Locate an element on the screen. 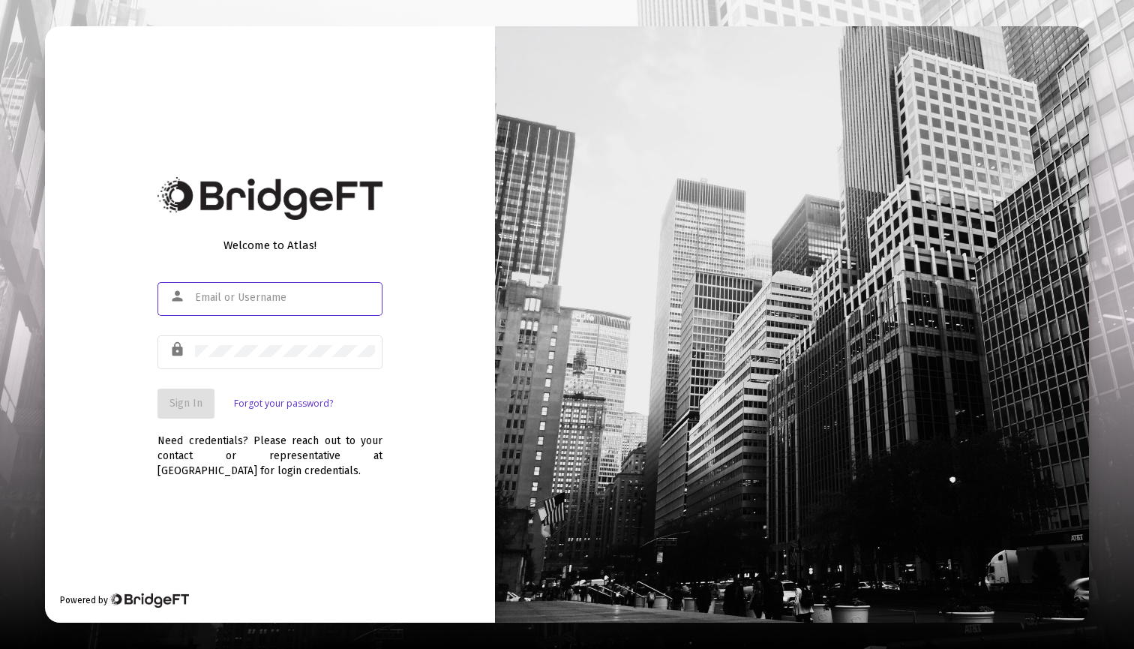  div: Welcome to Atlas! is located at coordinates (270, 245).